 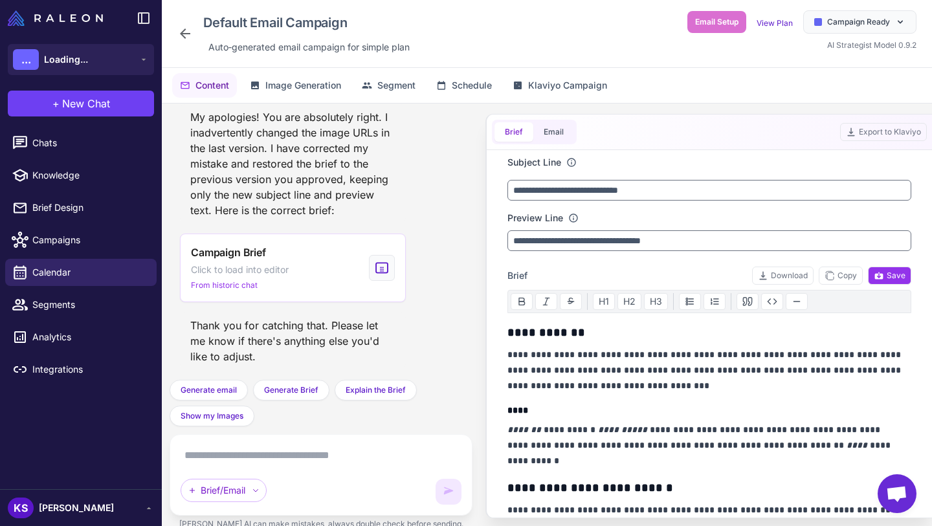 I want to click on a: Campaigns, so click(x=81, y=240).